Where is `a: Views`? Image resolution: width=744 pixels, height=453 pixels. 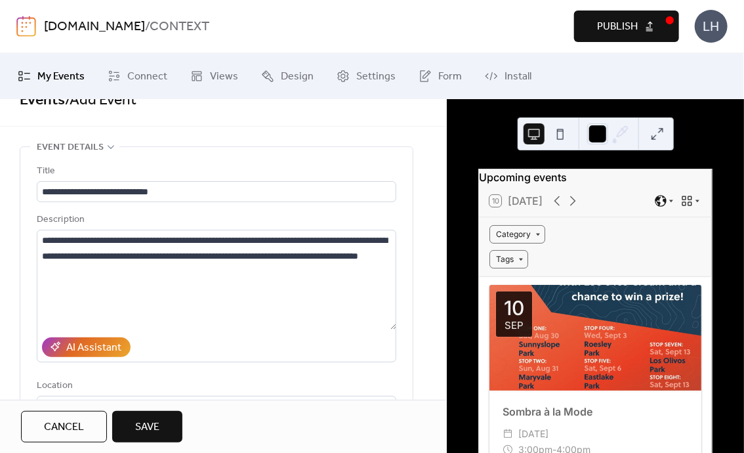
a: Views is located at coordinates (214, 76).